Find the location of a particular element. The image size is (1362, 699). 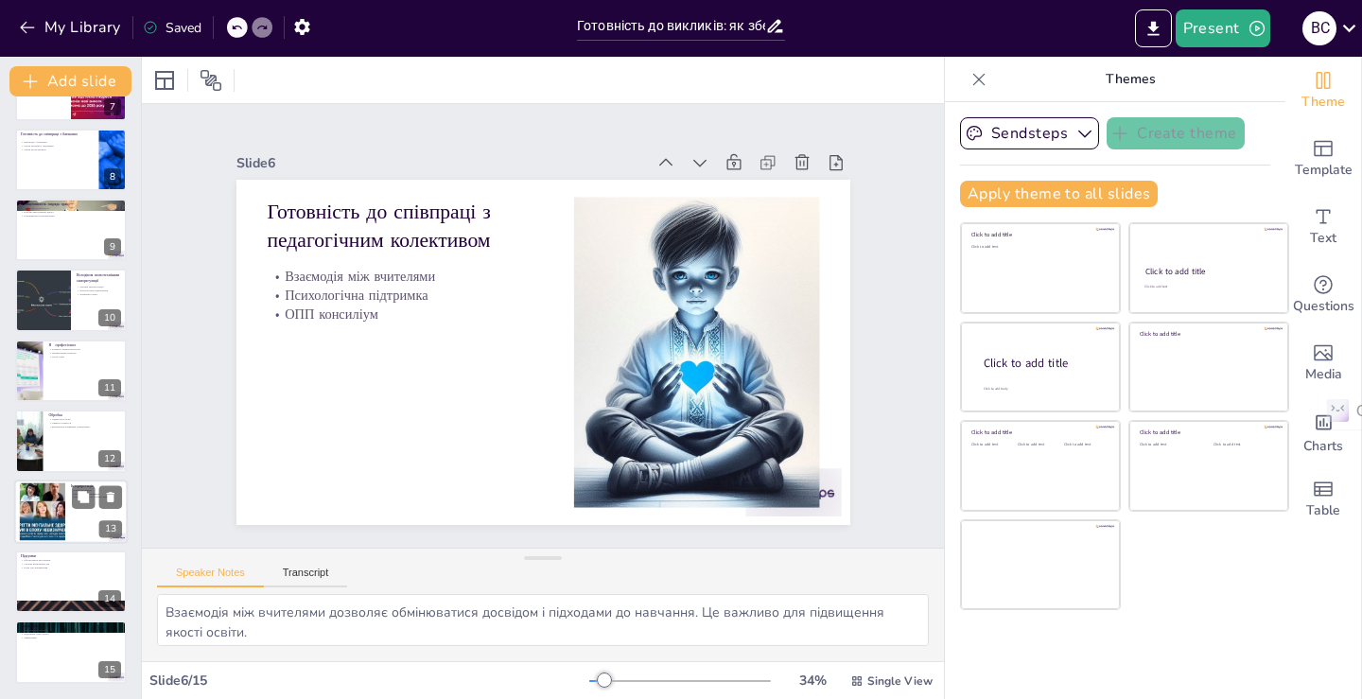

div: 12 is located at coordinates (110, 459).